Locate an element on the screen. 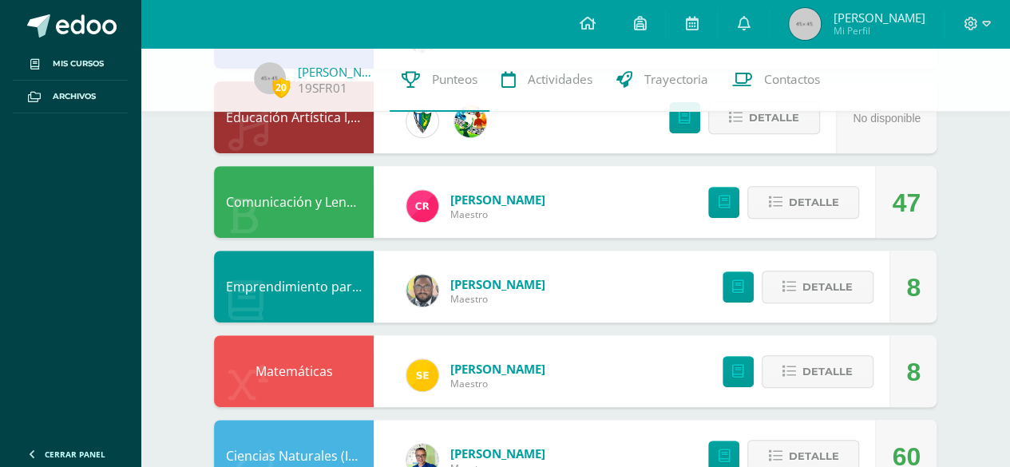 Image resolution: width=1010 pixels, height=467 pixels. div: Comunicación y Lenguaje, Idioma Español is located at coordinates (294, 202).